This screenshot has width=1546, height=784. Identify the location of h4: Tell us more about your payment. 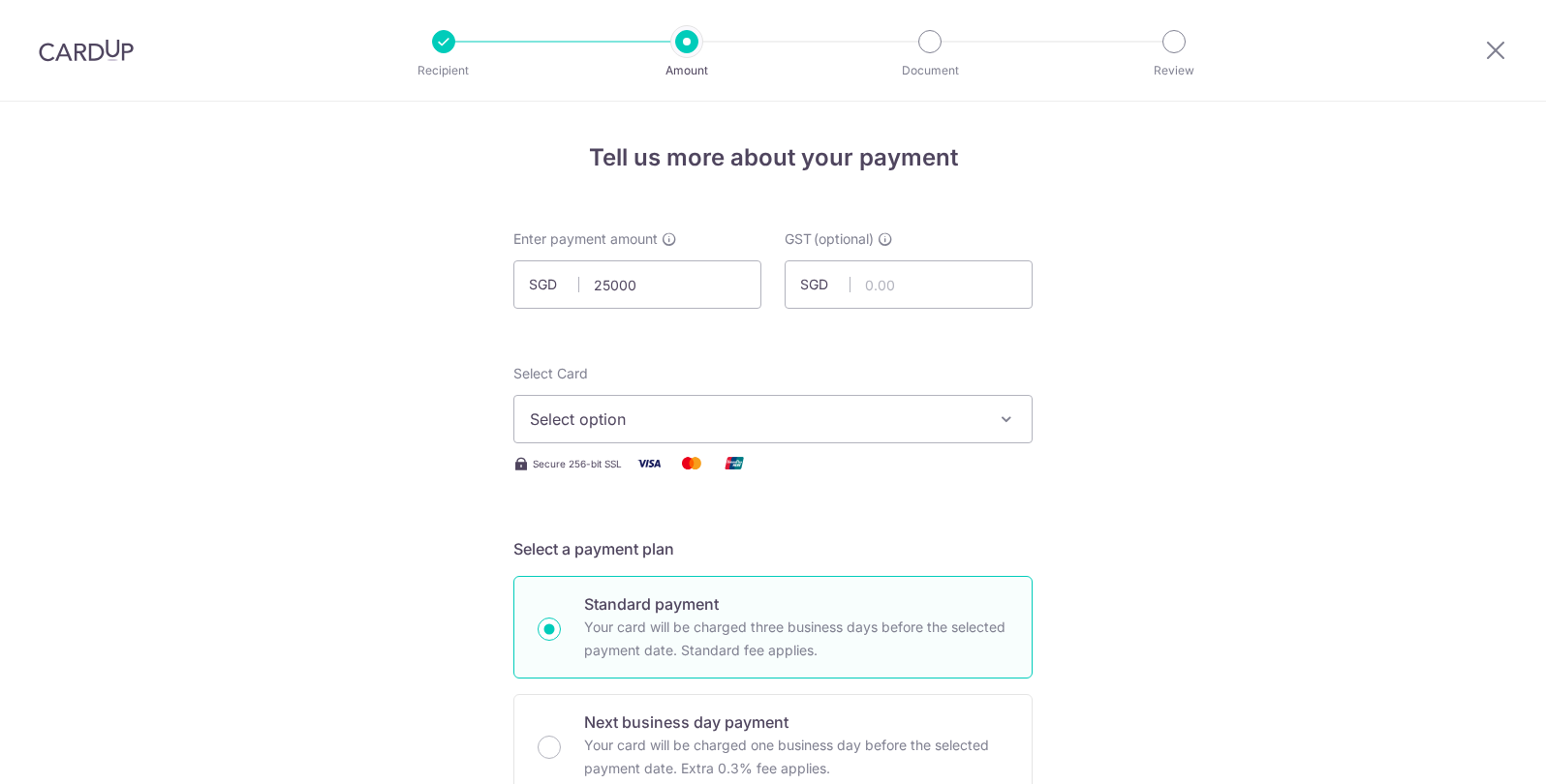
(773, 158).